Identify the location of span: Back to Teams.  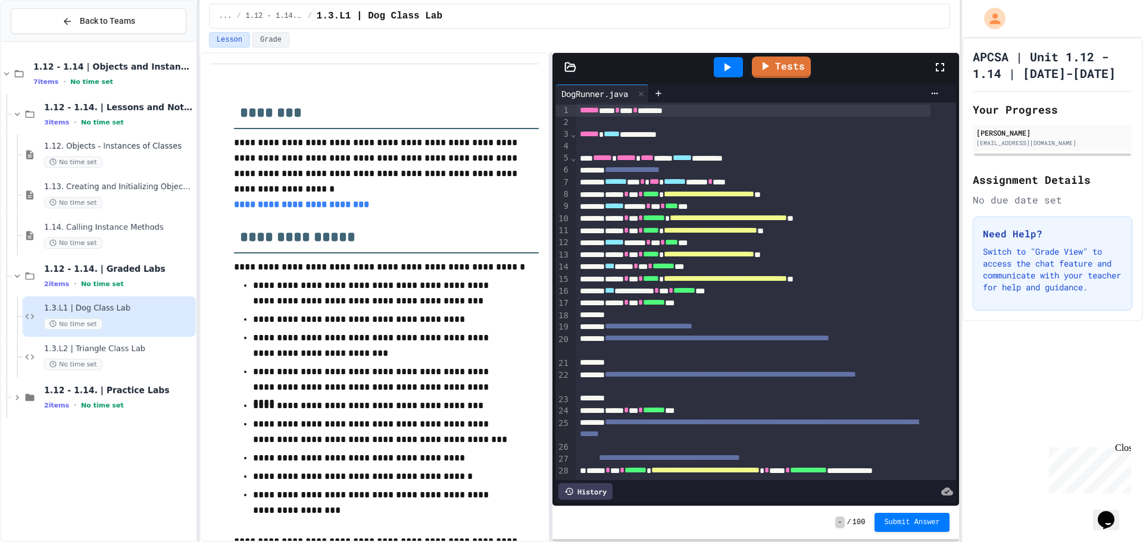
(107, 21).